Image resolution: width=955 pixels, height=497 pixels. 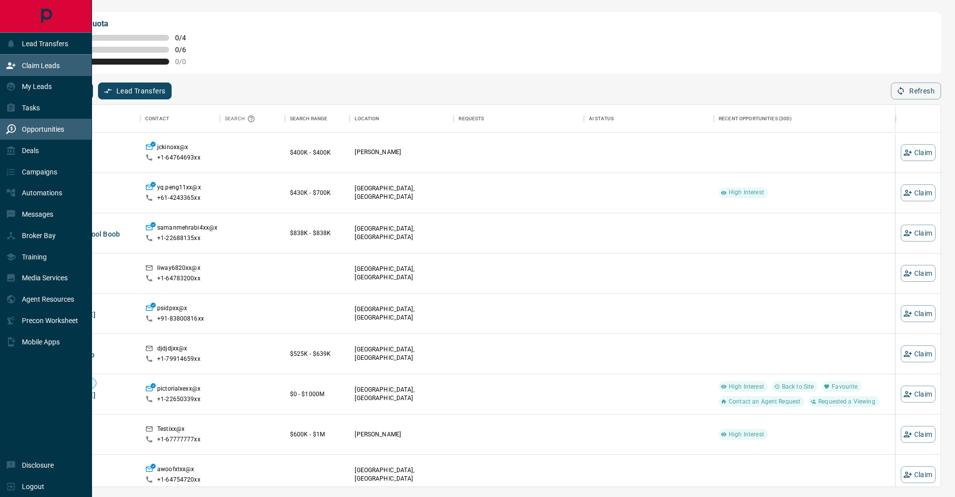 I want to click on p: +1- 79914659xx, so click(x=179, y=359).